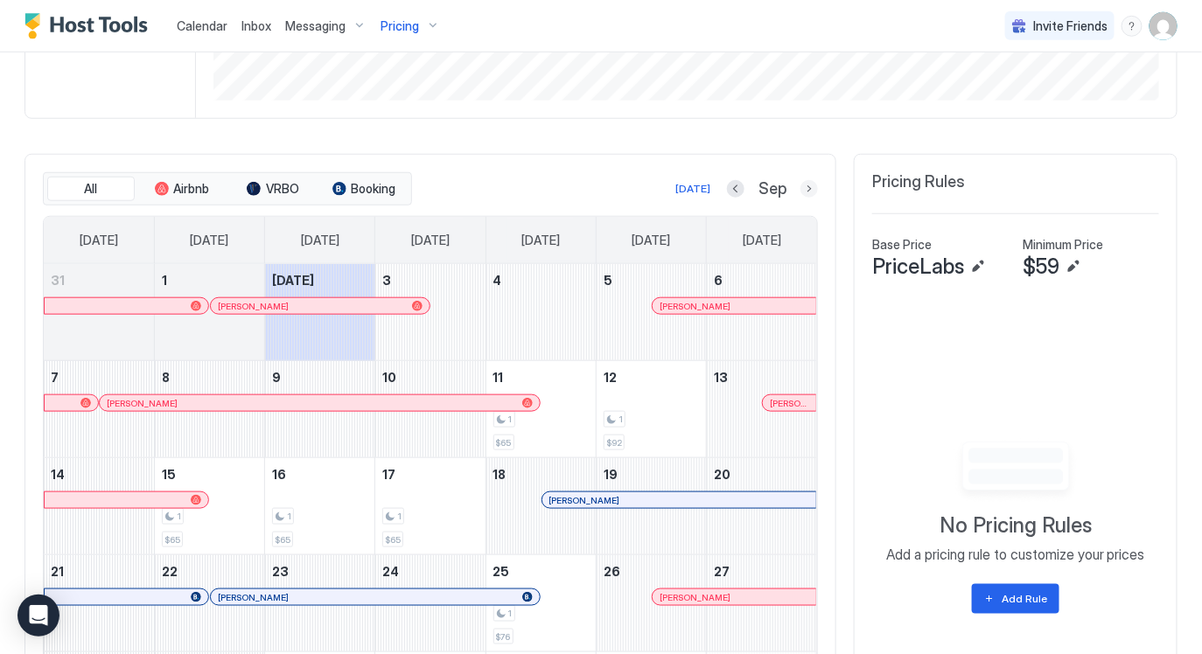 The height and width of the screenshot is (654, 1202). I want to click on a: September 15, 2025, so click(209, 474).